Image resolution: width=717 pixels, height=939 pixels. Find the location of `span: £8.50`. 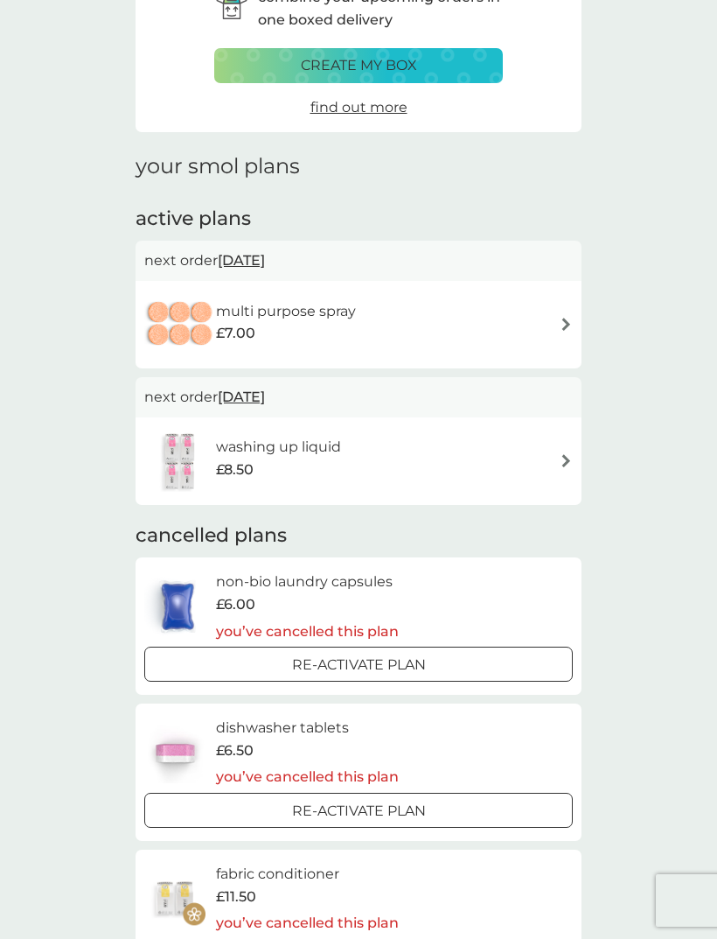

span: £8.50 is located at coordinates (234, 470).